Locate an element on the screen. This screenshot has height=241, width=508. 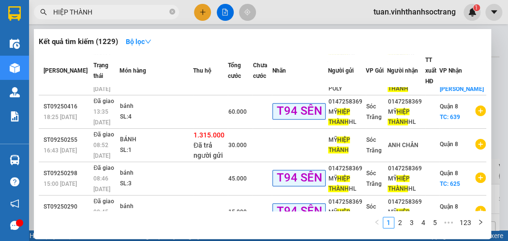
img: solution-icon is located at coordinates (15, 116).